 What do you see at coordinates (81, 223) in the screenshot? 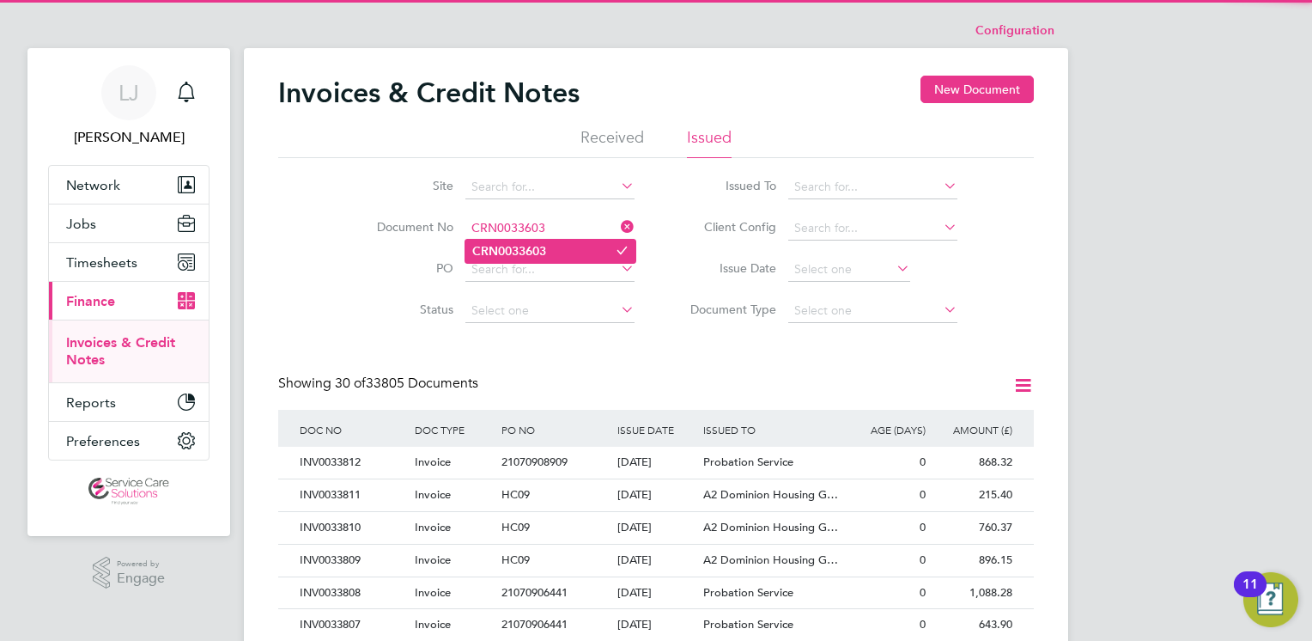
I see `span: Jobs` at bounding box center [81, 223].